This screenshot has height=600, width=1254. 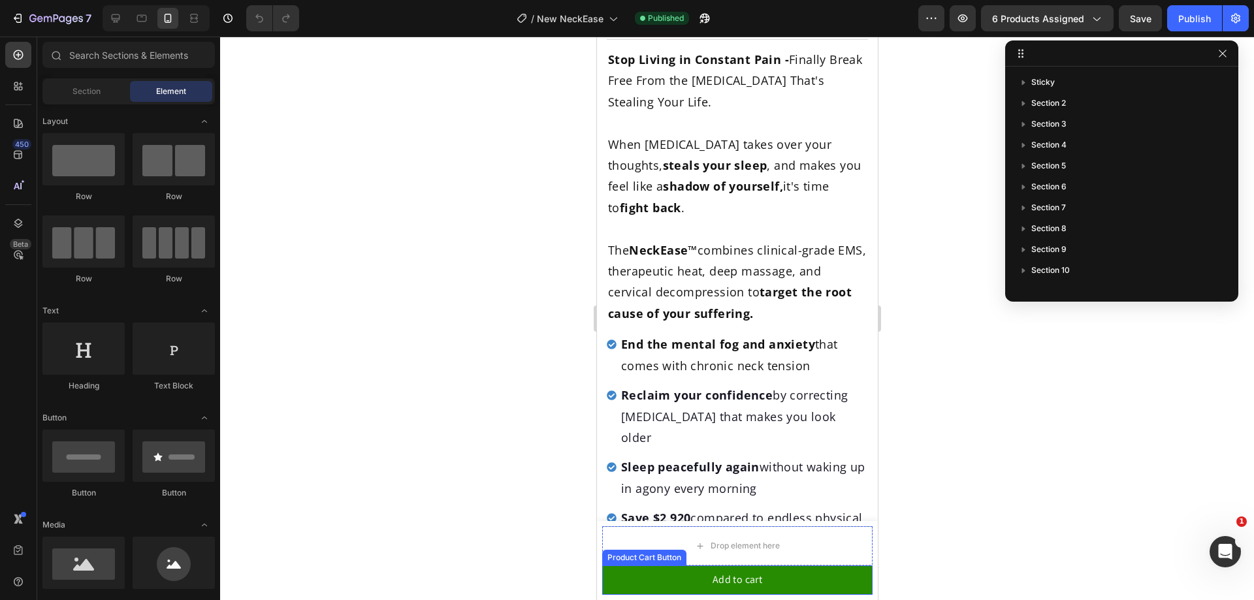 I want to click on p: 7, so click(x=88, y=18).